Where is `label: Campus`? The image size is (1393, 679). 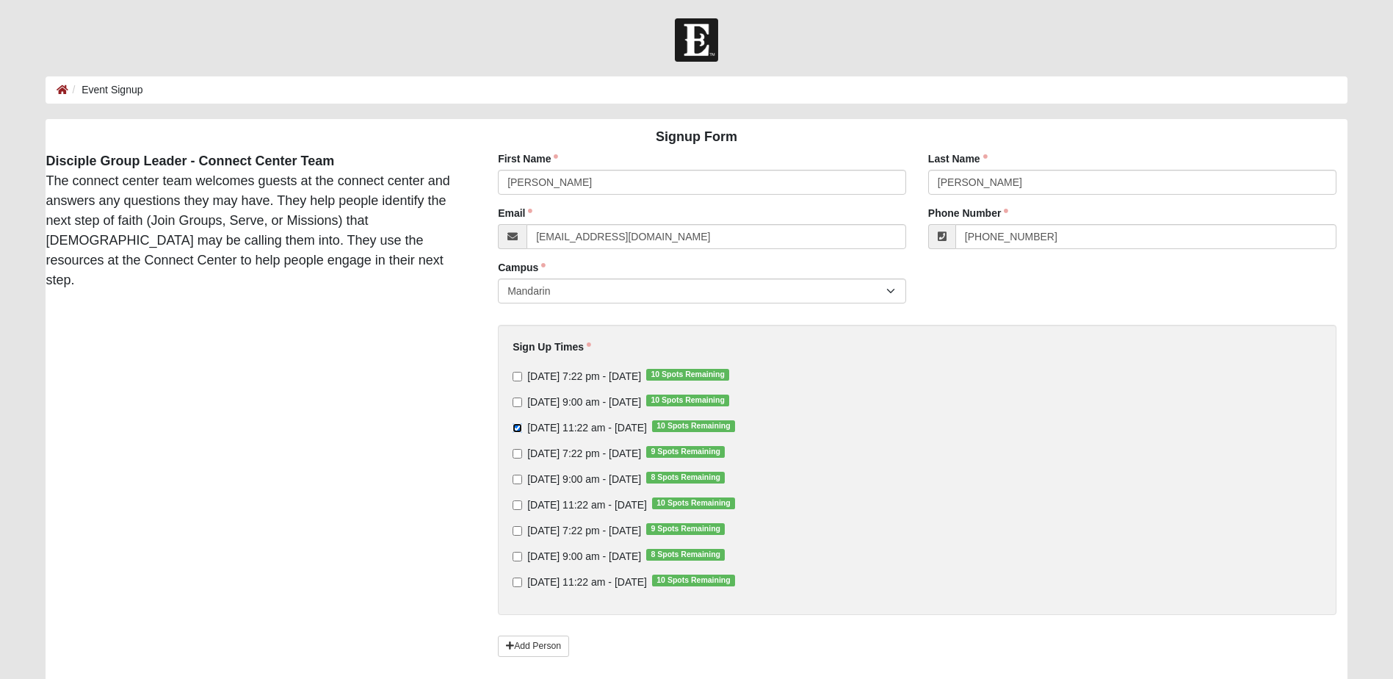 label: Campus is located at coordinates (522, 267).